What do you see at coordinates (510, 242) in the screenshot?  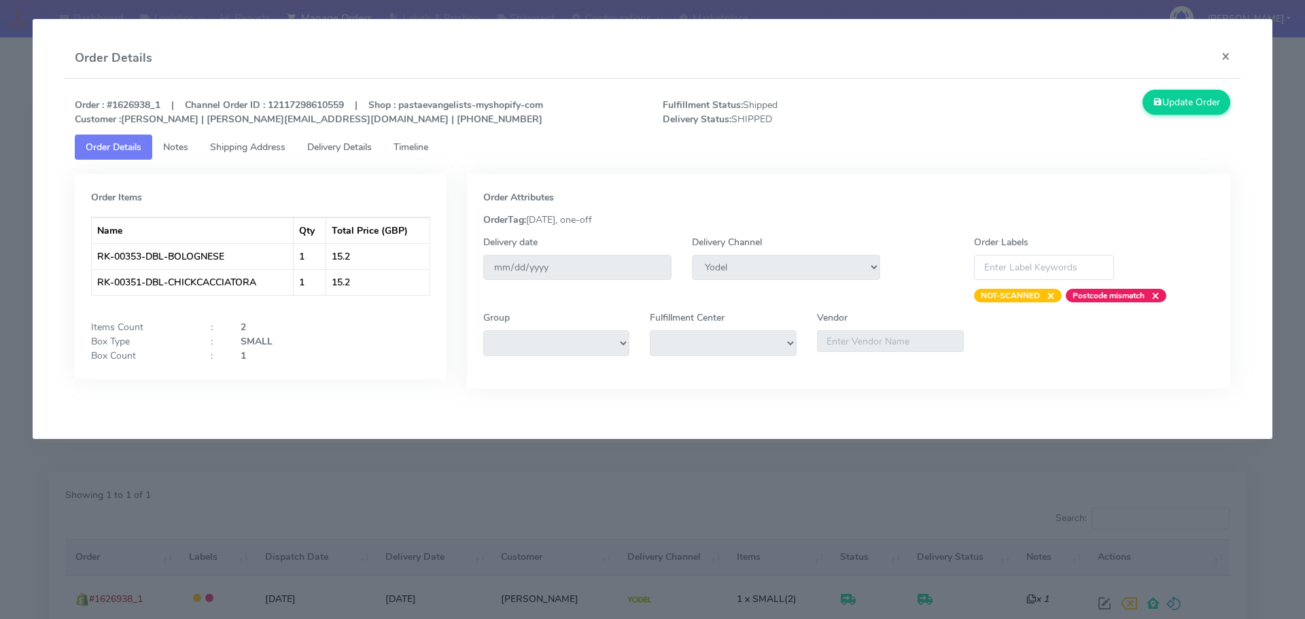 I see `label: Delivery date` at bounding box center [510, 242].